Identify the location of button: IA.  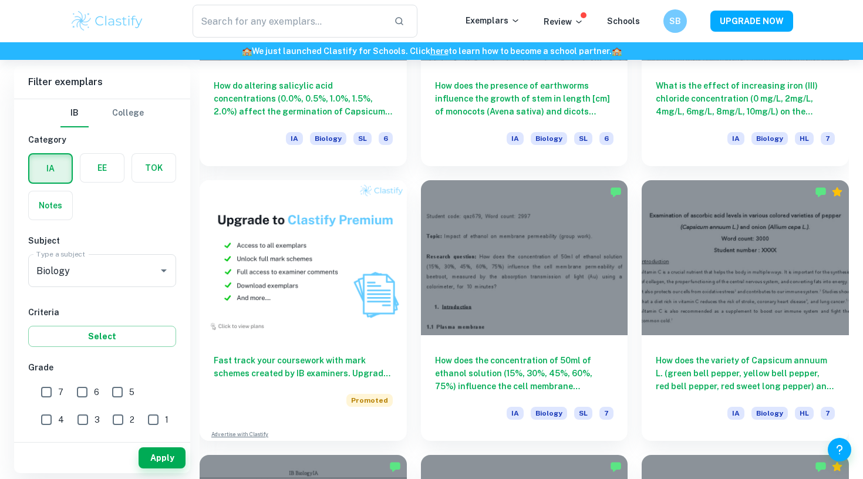
(50, 168).